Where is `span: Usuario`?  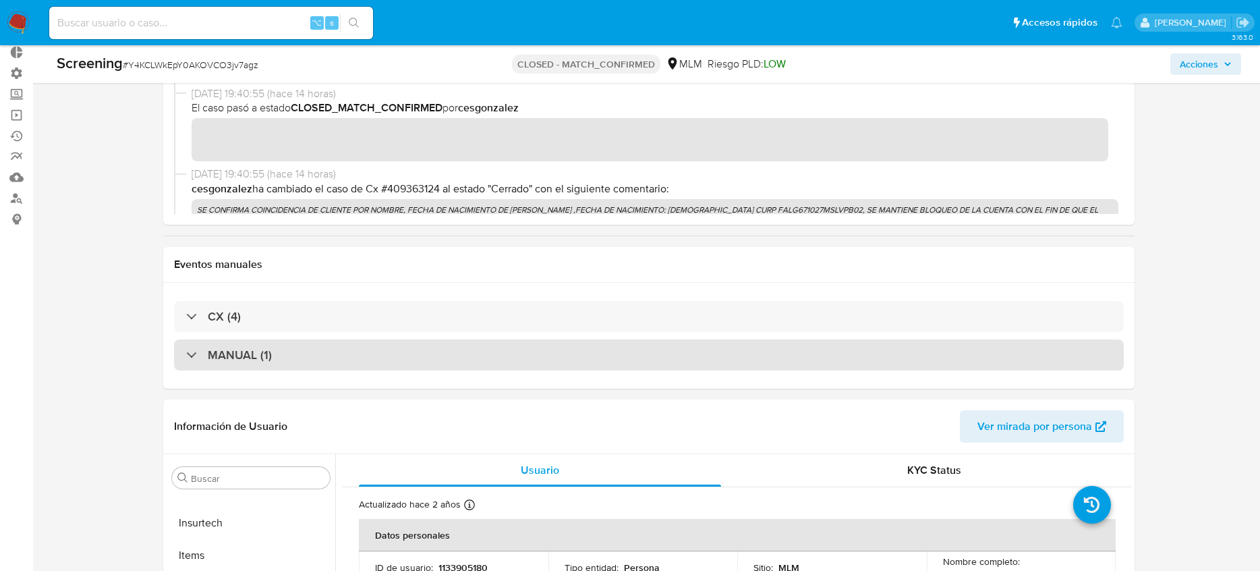
span: Usuario is located at coordinates (540, 470).